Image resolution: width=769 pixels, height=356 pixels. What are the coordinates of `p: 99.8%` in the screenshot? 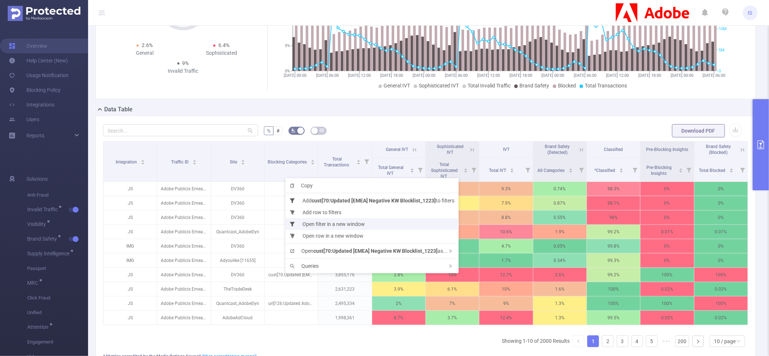 It's located at (614, 246).